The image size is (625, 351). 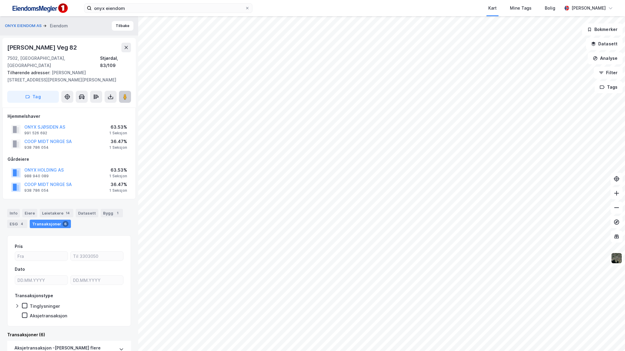 I want to click on div: Bolig, so click(x=550, y=8).